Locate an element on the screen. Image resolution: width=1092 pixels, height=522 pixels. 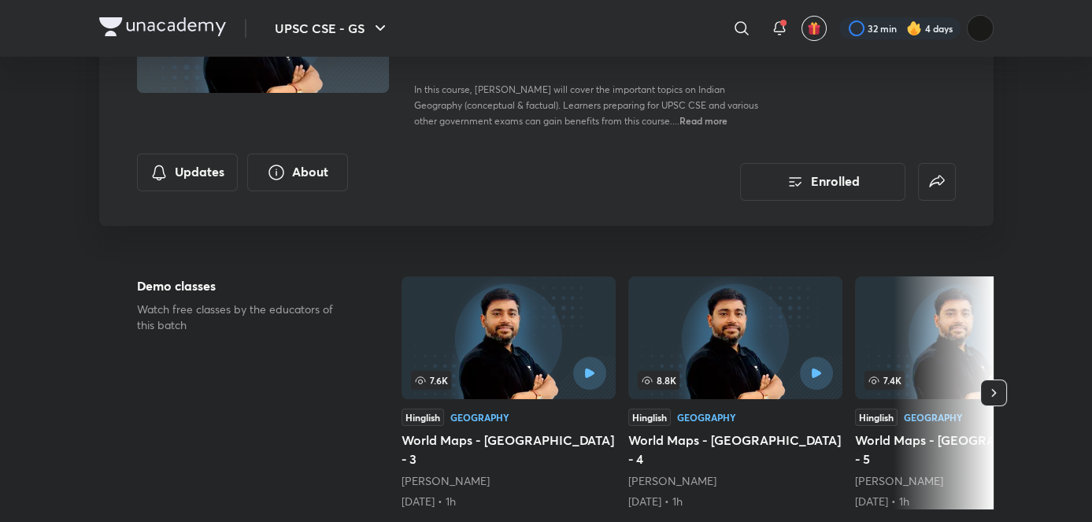
a: Company Logo is located at coordinates (162, 28).